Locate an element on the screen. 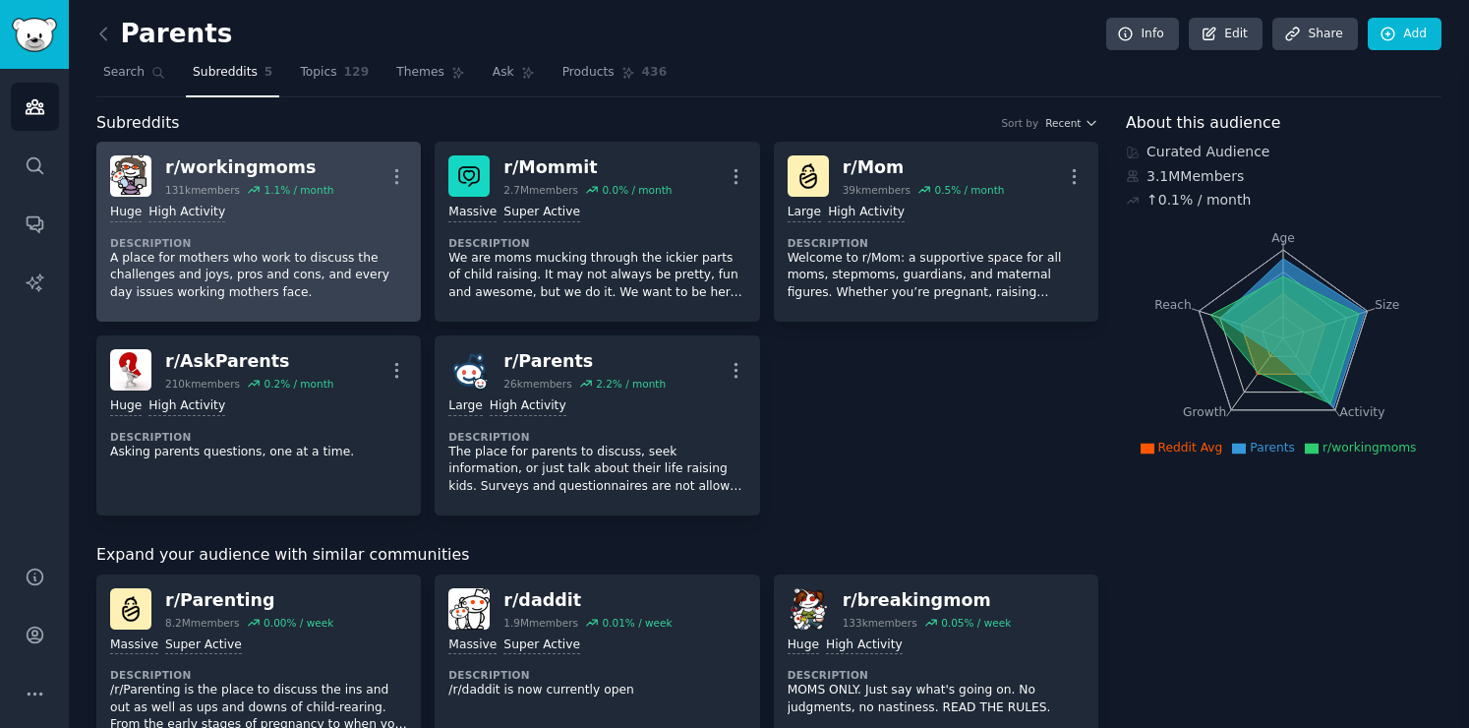 The height and width of the screenshot is (728, 1469). span: Themes is located at coordinates (420, 73).